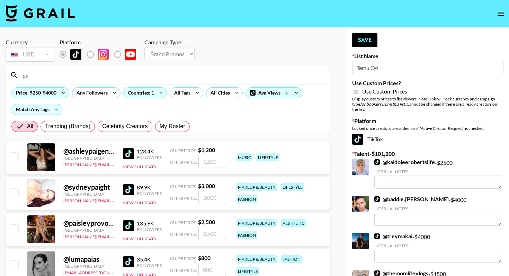 The image size is (509, 276). What do you see at coordinates (427, 154) in the screenshot?
I see `label: Talent - $ 101,200` at bounding box center [427, 154].